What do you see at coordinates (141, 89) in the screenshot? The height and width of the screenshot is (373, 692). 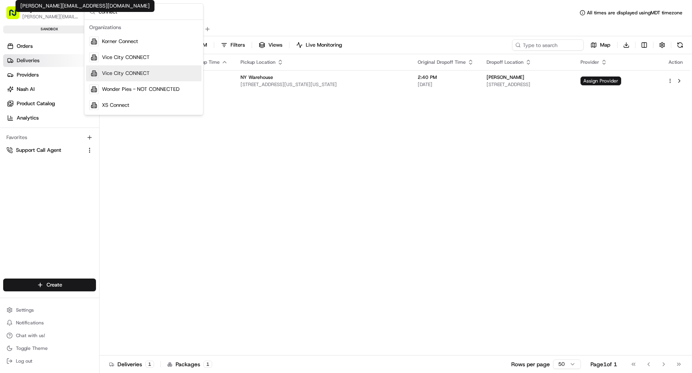 I see `span: Wonder Pies - NOT CONNECTED` at bounding box center [141, 89].